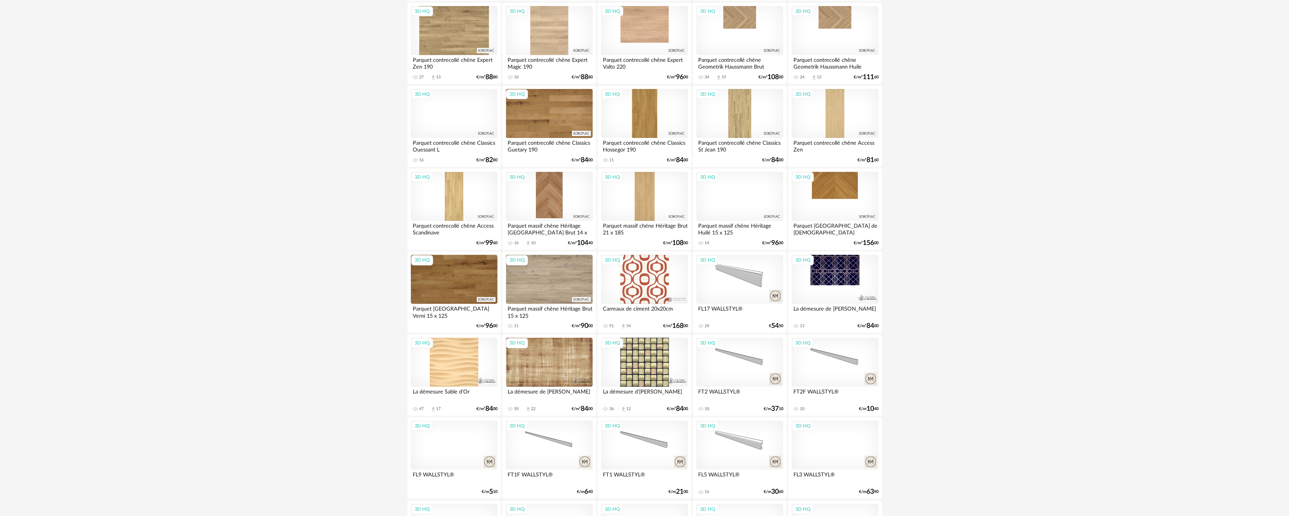 Image resolution: width=1289 pixels, height=516 pixels. What do you see at coordinates (707, 492) in the screenshot?
I see `div: 16` at bounding box center [707, 492].